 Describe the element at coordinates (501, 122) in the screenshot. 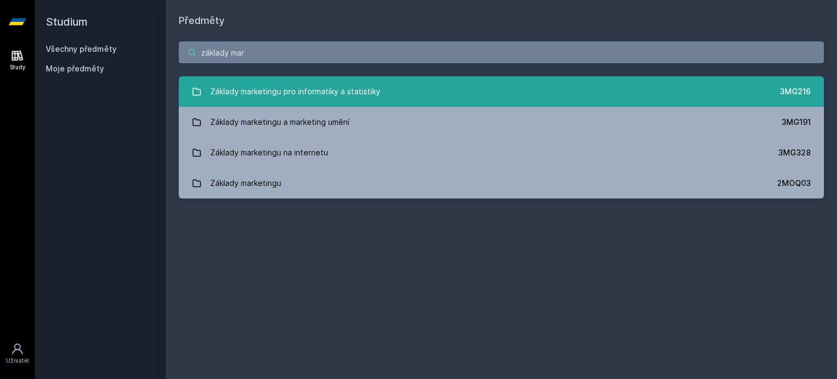

I see `a: Základy marketingu a marketing umění 3MG191` at that location.